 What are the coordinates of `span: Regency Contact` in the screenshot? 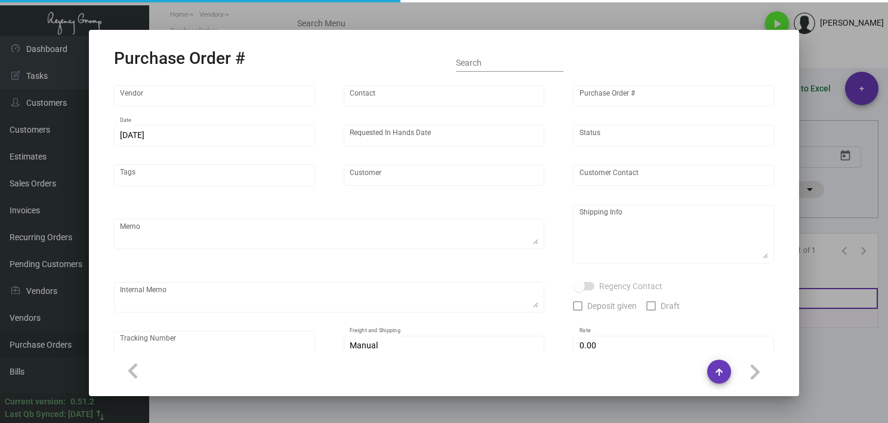 It's located at (631, 286).